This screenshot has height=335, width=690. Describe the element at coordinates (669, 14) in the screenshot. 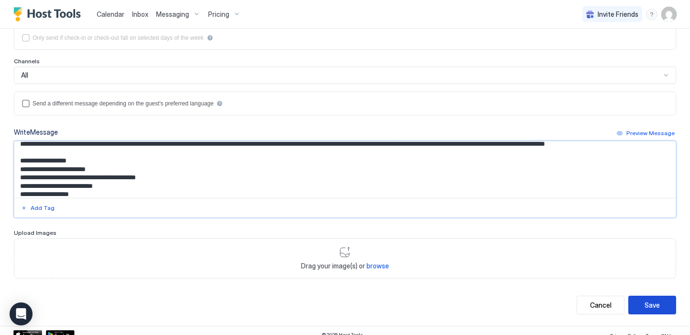

I see `div: User profile` at that location.